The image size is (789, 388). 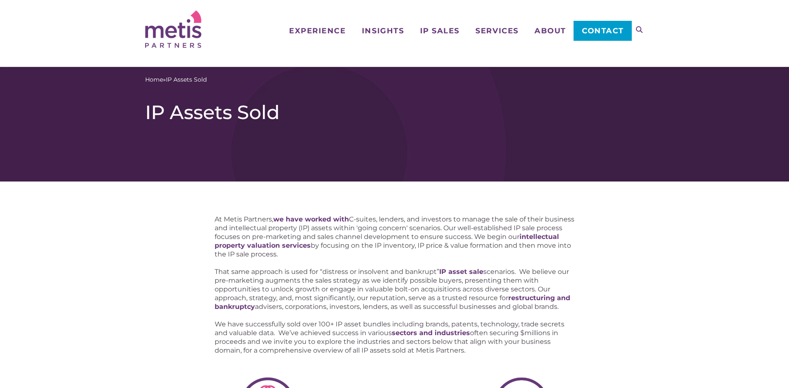 I want to click on span: Services, so click(x=497, y=31).